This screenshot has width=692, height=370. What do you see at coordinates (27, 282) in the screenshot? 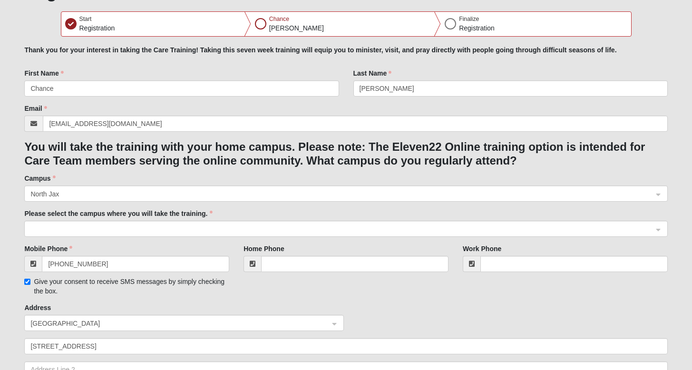
I see `input: Give your consent to receive SMS messages by simply checking the box.` at bounding box center [27, 282].